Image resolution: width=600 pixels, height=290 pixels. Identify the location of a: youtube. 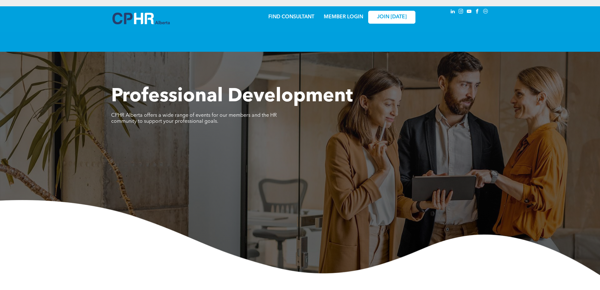
(470, 12).